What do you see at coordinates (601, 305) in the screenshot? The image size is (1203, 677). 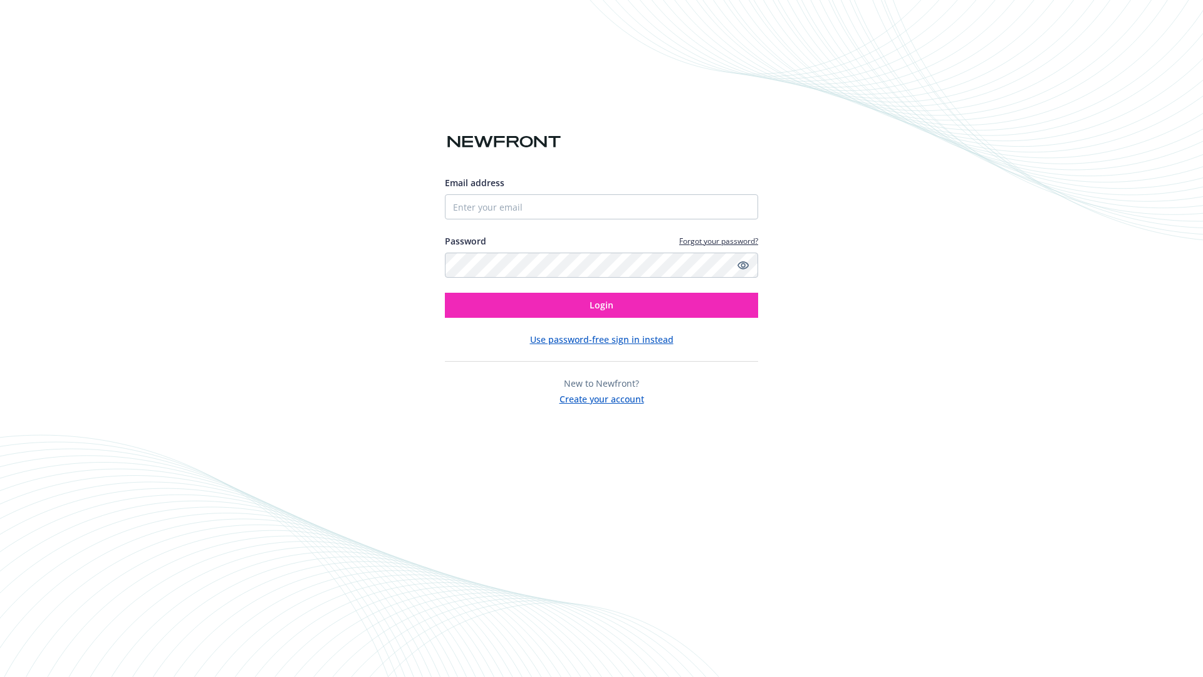 I see `button: Login` at bounding box center [601, 305].